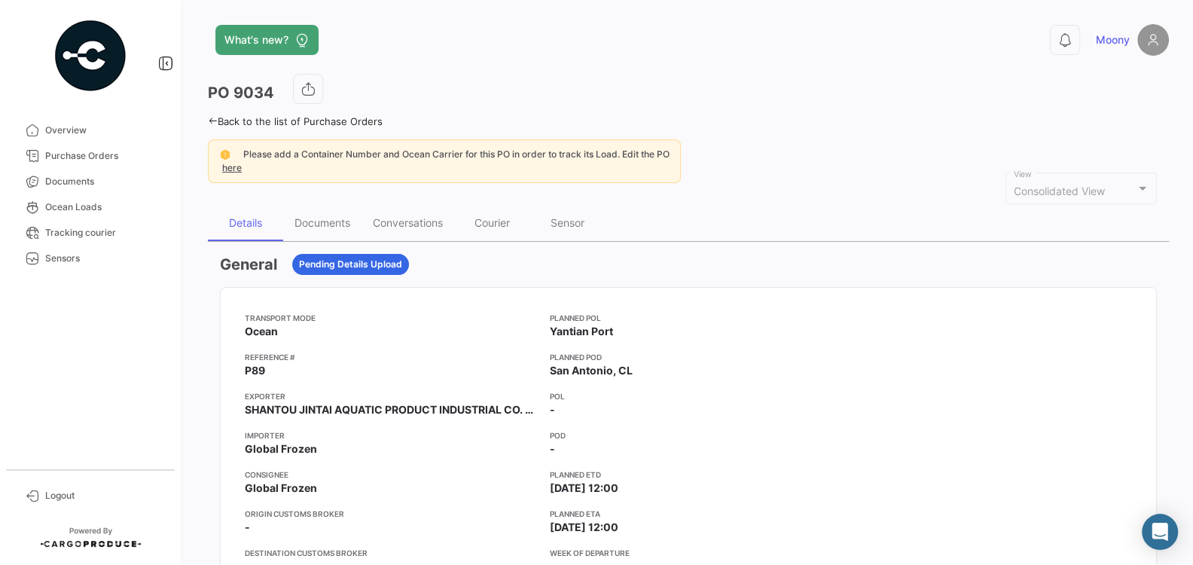 The height and width of the screenshot is (565, 1193). I want to click on span: Pending Details Upload, so click(350, 264).